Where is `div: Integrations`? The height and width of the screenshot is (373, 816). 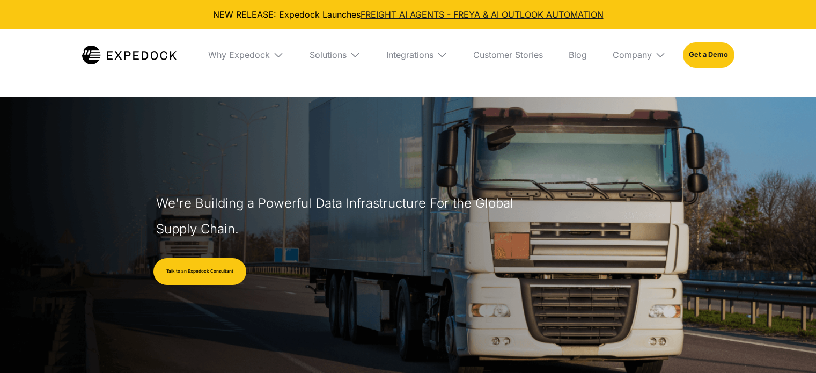
div: Integrations is located at coordinates (410, 55).